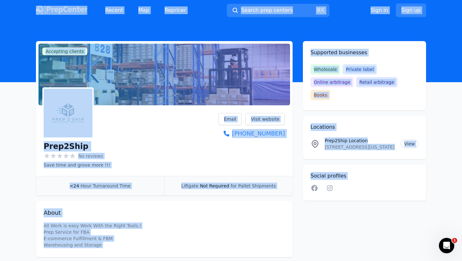  What do you see at coordinates (65, 51) in the screenshot?
I see `span: Accepting clients` at bounding box center [65, 51].